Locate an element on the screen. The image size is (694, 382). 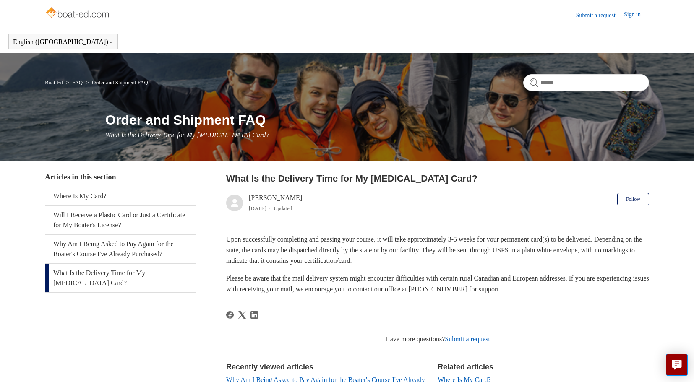
a: Boat-Ed is located at coordinates (54, 82).